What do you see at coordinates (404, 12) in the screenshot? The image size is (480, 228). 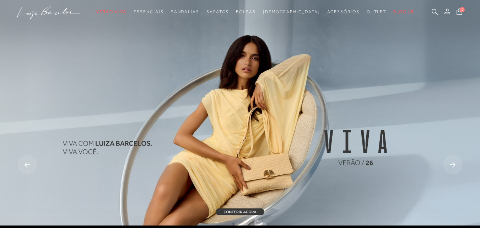 I see `a: BLOG LB` at bounding box center [404, 12].